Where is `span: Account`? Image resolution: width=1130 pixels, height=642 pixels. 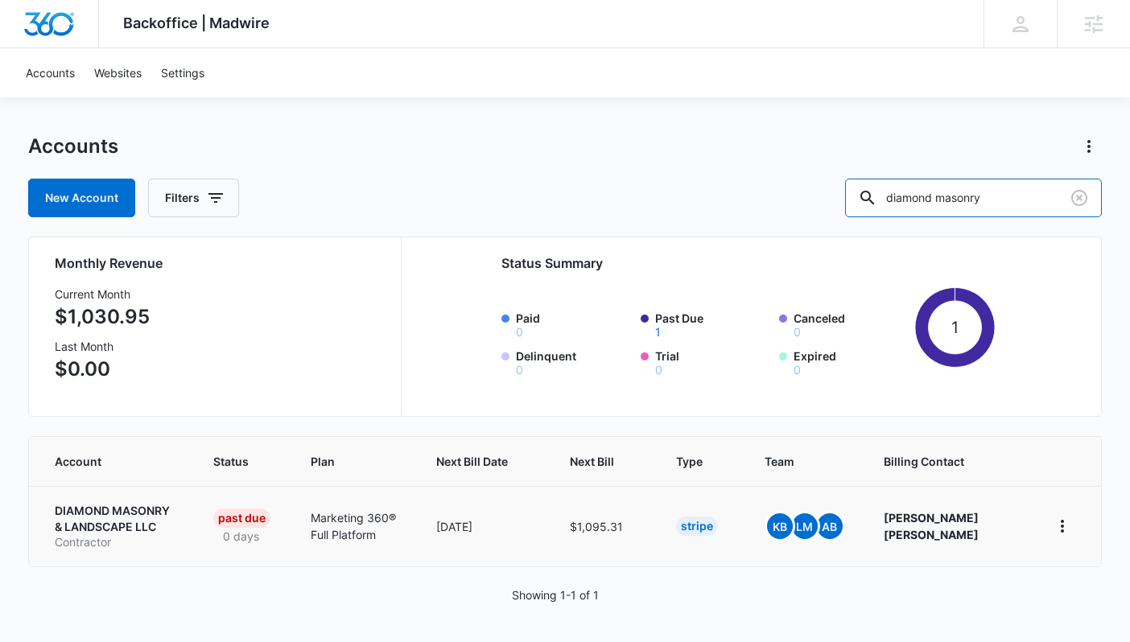 span: Account is located at coordinates (103, 461).